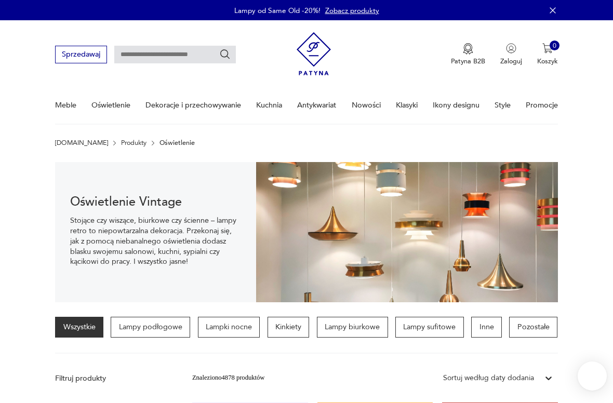 Image resolution: width=613 pixels, height=403 pixels. What do you see at coordinates (555, 46) in the screenshot?
I see `div: 0` at bounding box center [555, 46].